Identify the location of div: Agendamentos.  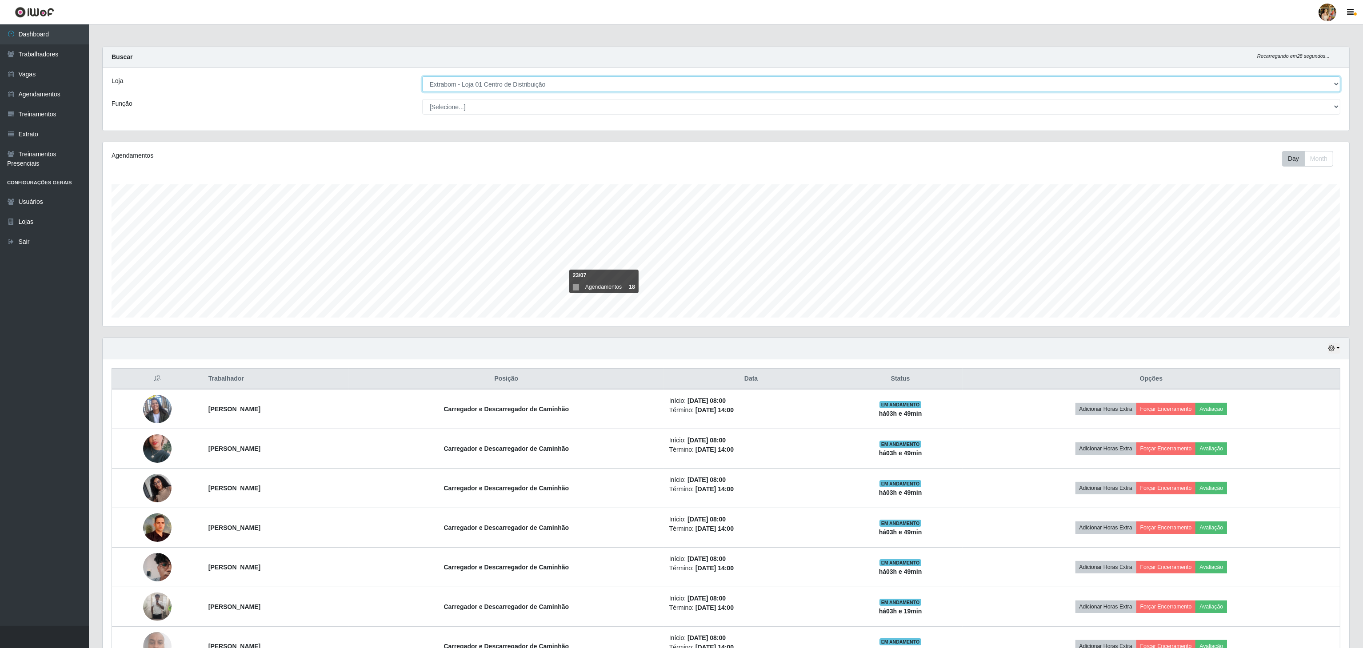
(363, 156).